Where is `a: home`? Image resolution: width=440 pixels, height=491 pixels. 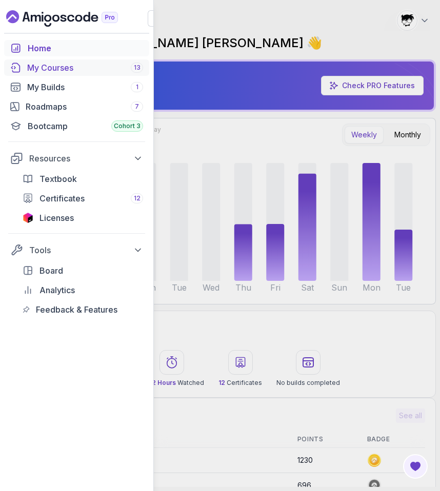
a: home is located at coordinates (76, 48).